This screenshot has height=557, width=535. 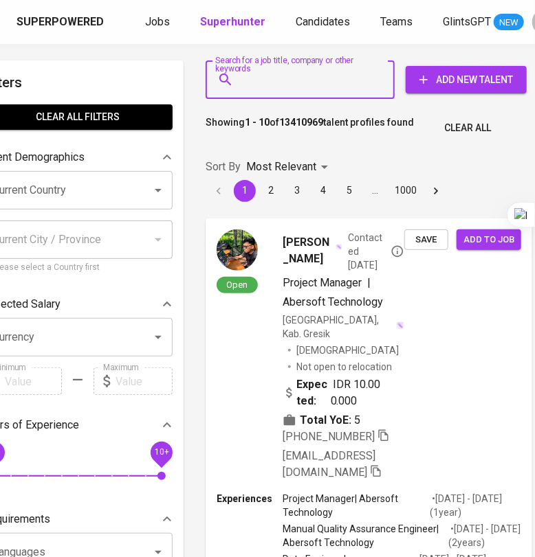 What do you see at coordinates (301, 122) in the screenshot?
I see `b: 13410969` at bounding box center [301, 122].